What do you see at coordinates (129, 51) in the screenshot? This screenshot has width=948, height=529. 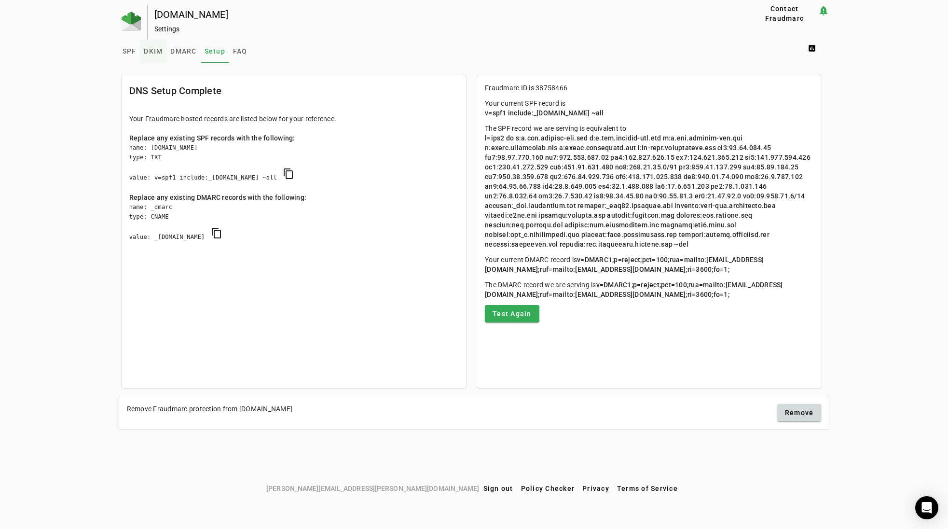 I see `a: SPF` at bounding box center [129, 51].